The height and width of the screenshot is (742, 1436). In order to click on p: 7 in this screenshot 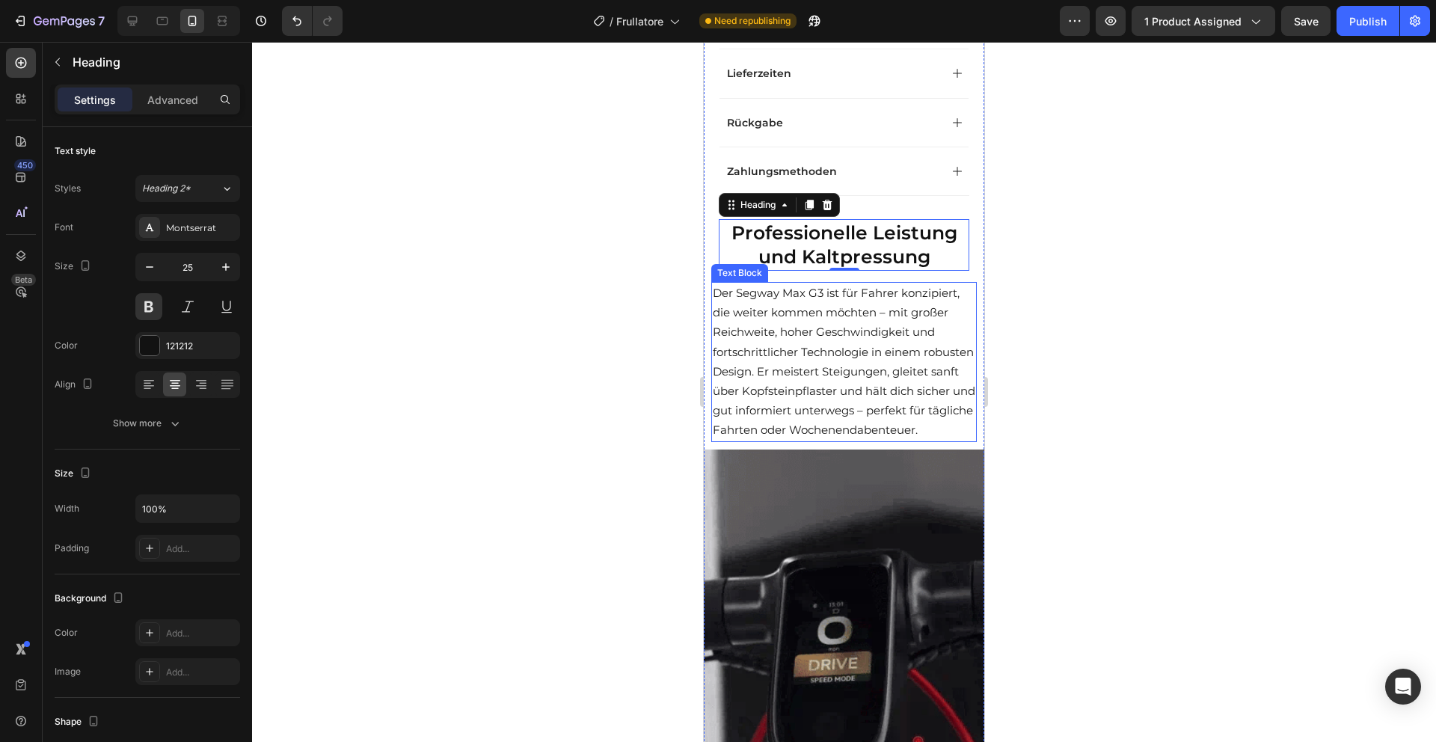, I will do `click(101, 21)`.